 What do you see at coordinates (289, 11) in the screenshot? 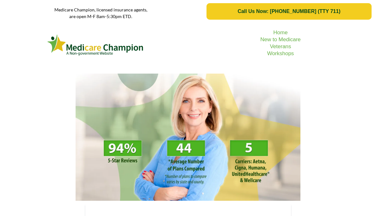
I see `a: Call Us Now: 1-833-823-1990 (TTY 711)` at bounding box center [289, 11].